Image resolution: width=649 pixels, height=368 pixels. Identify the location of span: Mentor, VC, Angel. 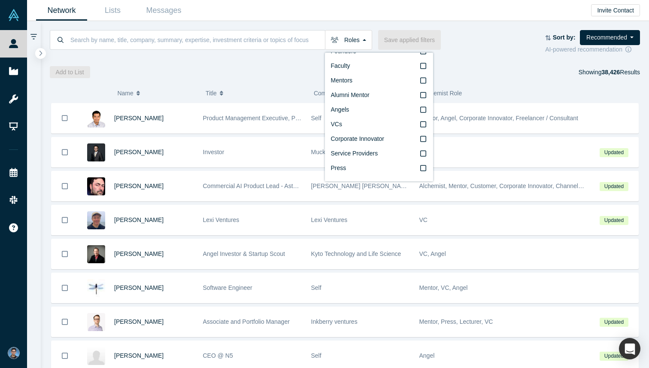
(444, 288).